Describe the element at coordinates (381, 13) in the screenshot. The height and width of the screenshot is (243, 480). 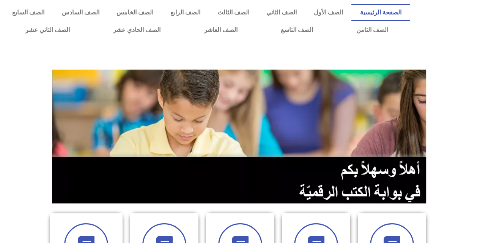
I see `a: الصفحة الرئيسية` at that location.